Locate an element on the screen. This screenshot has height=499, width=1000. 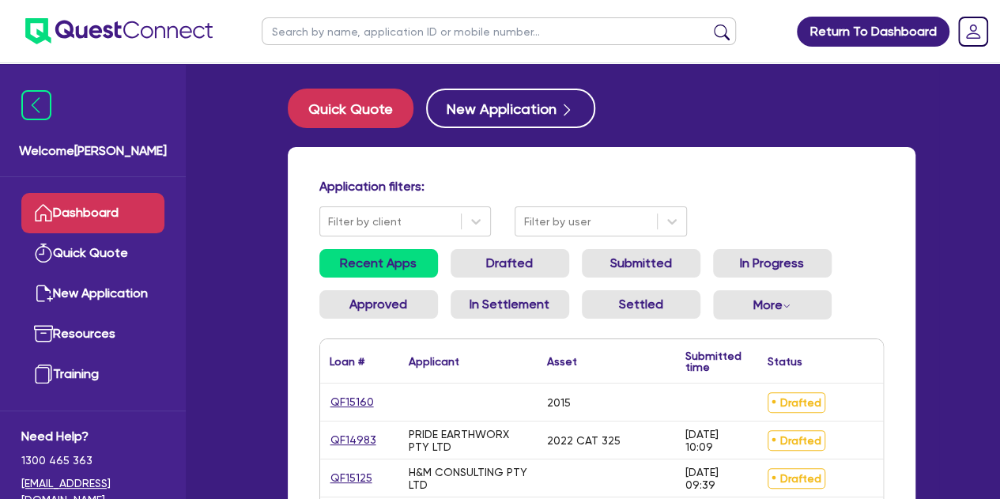
img: quick-quote is located at coordinates (43, 253).